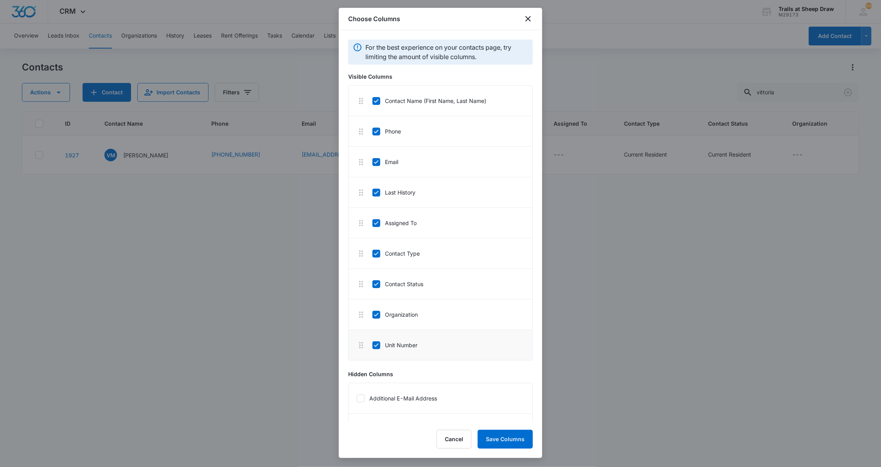 The image size is (881, 467). What do you see at coordinates (447, 52) in the screenshot?
I see `p: For the best experience on your contacts page, try limiting the amount of visible columns.` at bounding box center [447, 52].